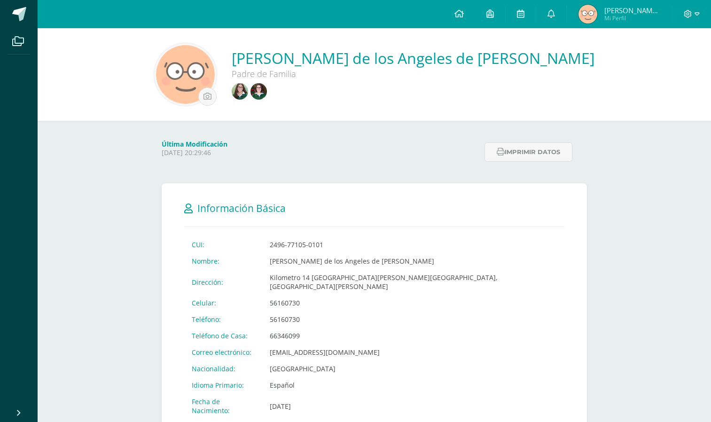  What do you see at coordinates (633, 18) in the screenshot?
I see `span: Mi Perfil` at bounding box center [633, 18].